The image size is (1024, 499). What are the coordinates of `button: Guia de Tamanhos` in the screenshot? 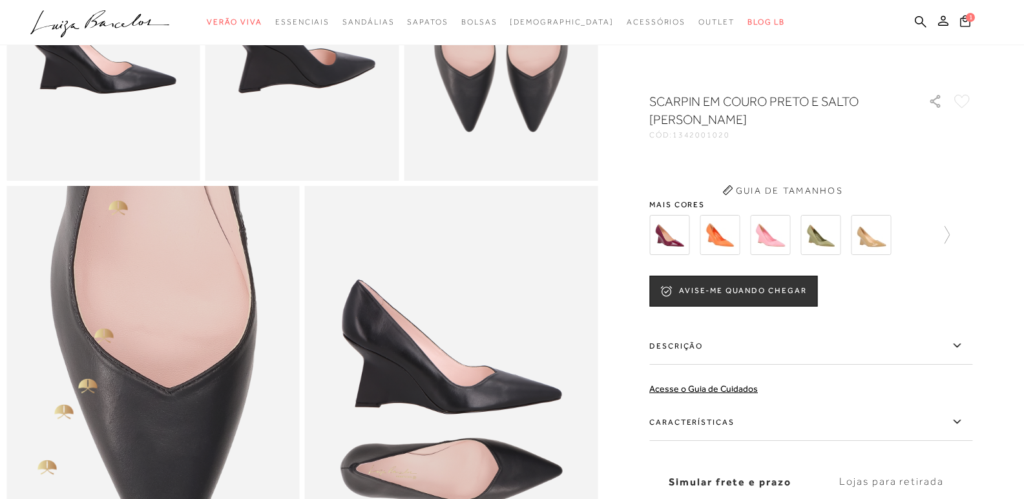 It's located at (782, 190).